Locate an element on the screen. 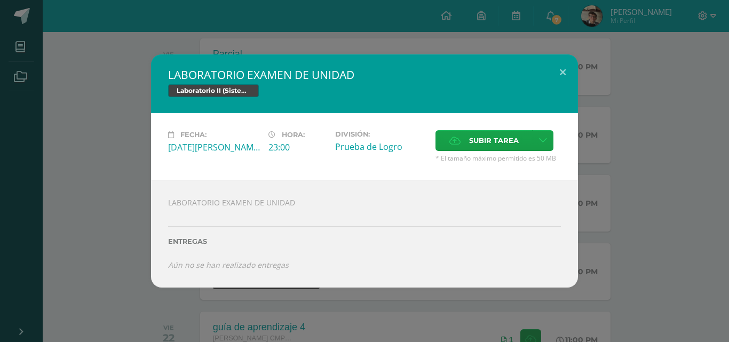  span: Laboratorio II (Sistema Operativo Macintoch) is located at coordinates (213, 91).